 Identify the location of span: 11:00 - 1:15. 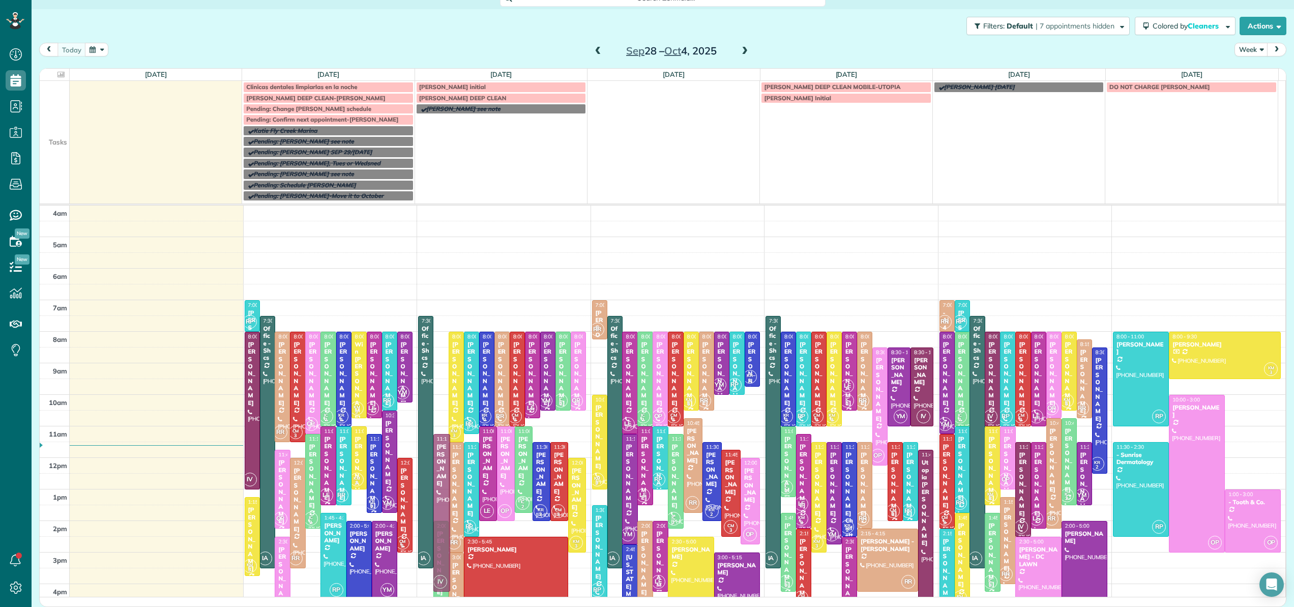
(798, 431).